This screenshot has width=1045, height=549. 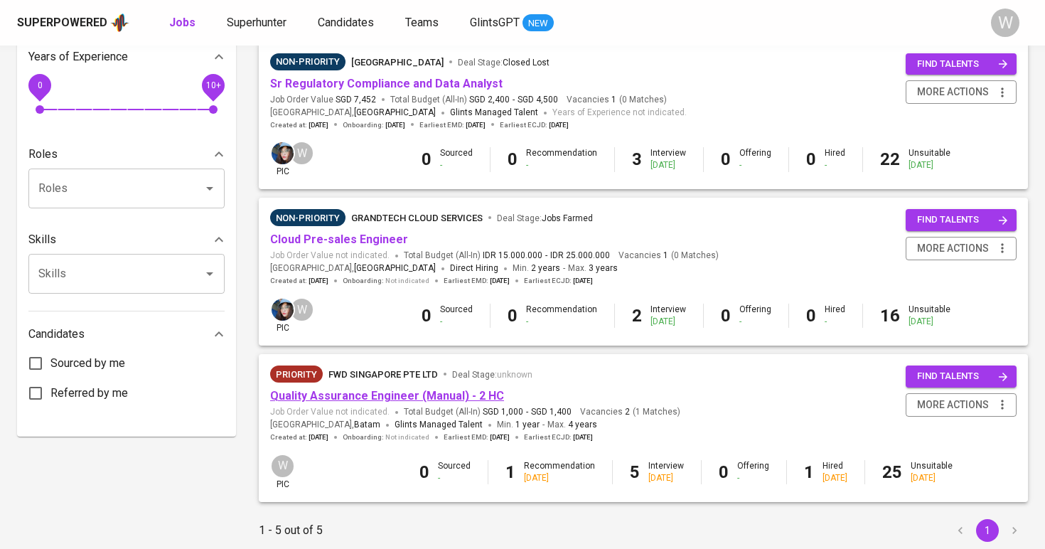 I want to click on span: SGD 1,000, so click(x=503, y=412).